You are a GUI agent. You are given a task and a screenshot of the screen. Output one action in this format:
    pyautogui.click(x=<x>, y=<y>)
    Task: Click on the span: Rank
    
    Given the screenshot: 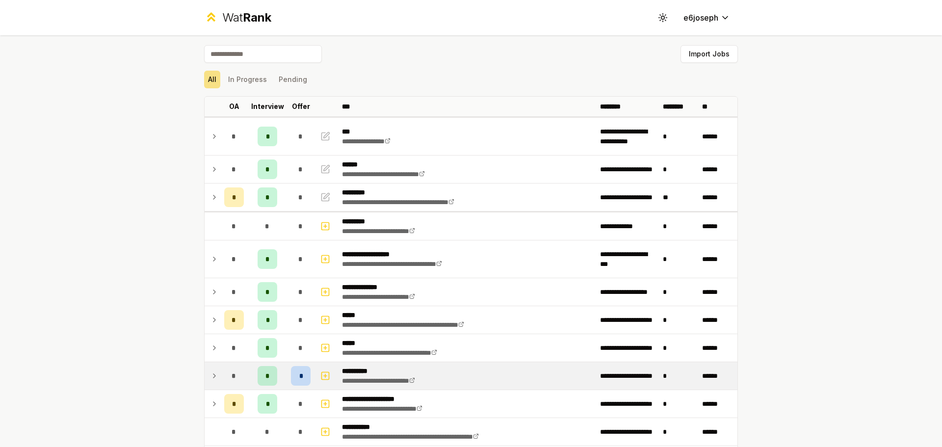 What is the action you would take?
    pyautogui.click(x=257, y=17)
    